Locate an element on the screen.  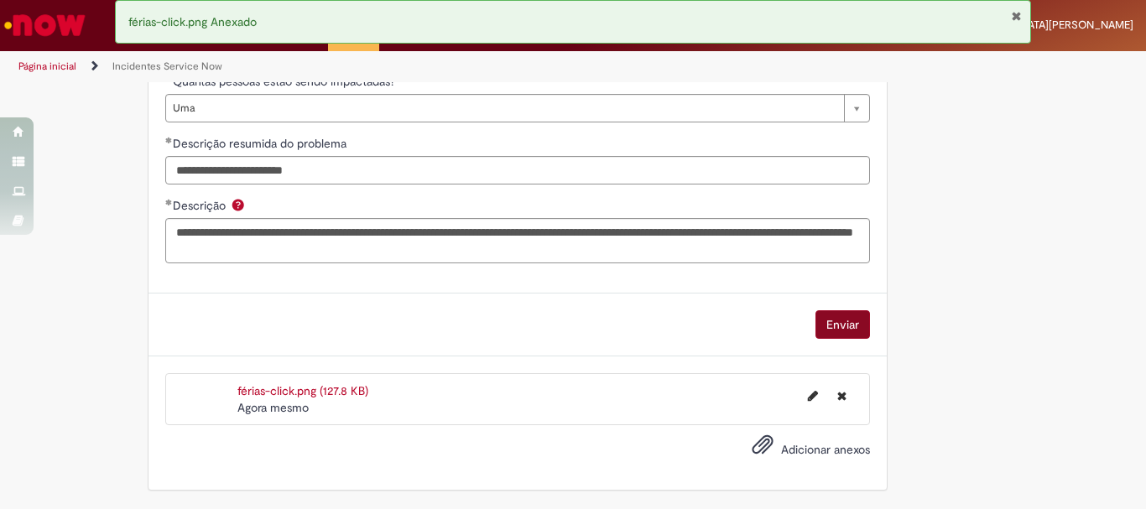
a: Página inicial is located at coordinates (47, 66).